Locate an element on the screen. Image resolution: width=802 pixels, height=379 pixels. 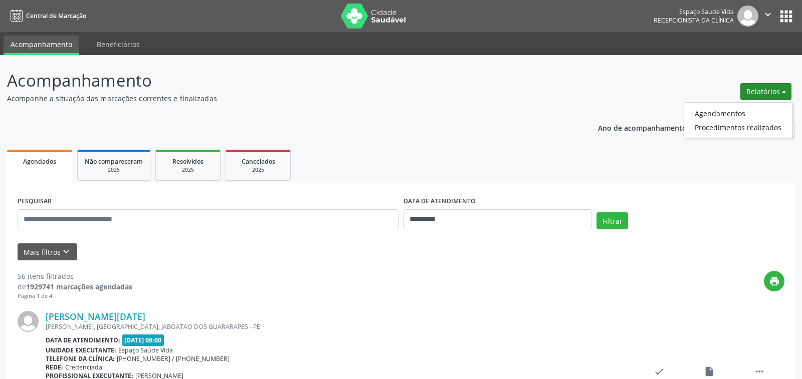
span: Recepcionista da clínica is located at coordinates (693, 20).